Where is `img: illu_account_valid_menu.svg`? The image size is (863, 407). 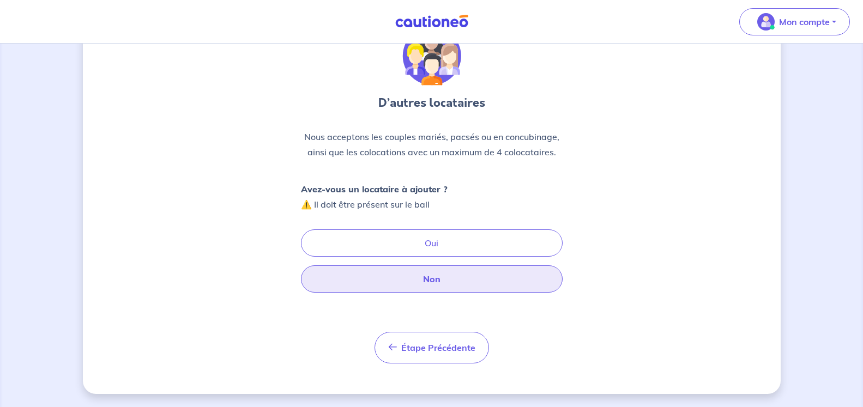 img: illu_account_valid_menu.svg is located at coordinates (766, 22).